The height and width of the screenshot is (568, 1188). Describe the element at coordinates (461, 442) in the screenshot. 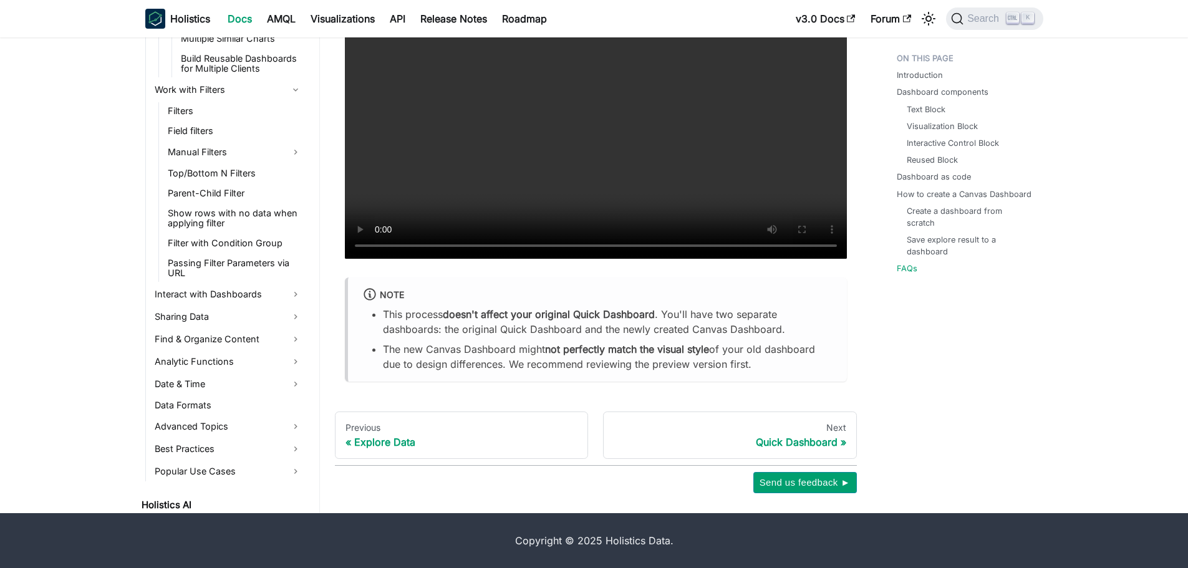

I see `div: Explore Data` at that location.